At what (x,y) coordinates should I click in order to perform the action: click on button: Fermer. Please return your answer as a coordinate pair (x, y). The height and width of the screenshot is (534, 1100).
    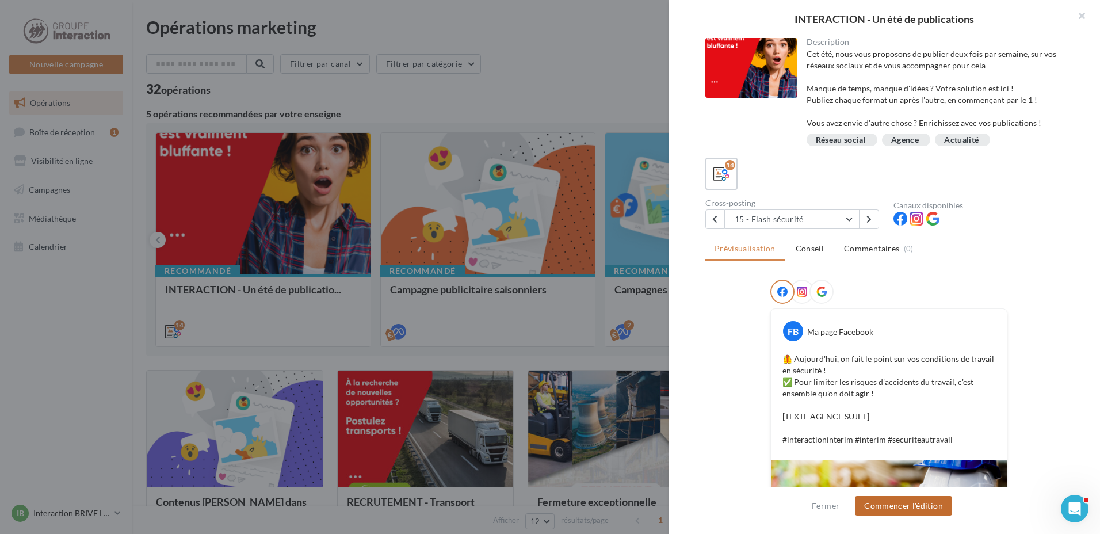
    Looking at the image, I should click on (825, 505).